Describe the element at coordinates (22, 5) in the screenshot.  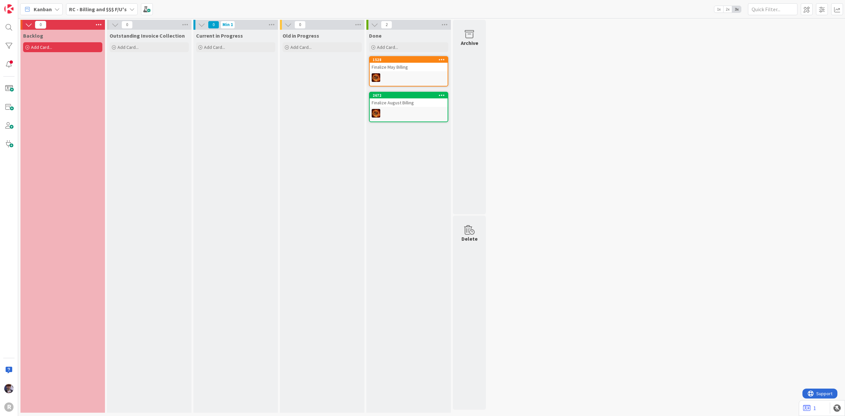
I see `span: Support` at that location.